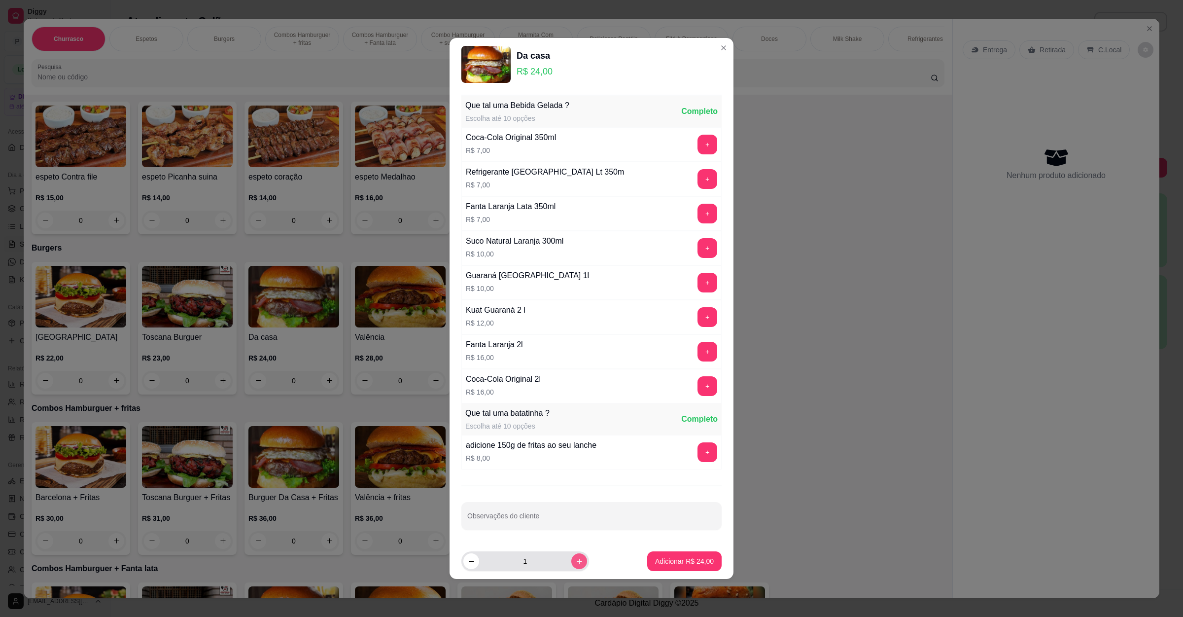 The height and width of the screenshot is (617, 1183). What do you see at coordinates (507, 413) in the screenshot?
I see `div: Que tal uma batatinha ?` at bounding box center [507, 413].